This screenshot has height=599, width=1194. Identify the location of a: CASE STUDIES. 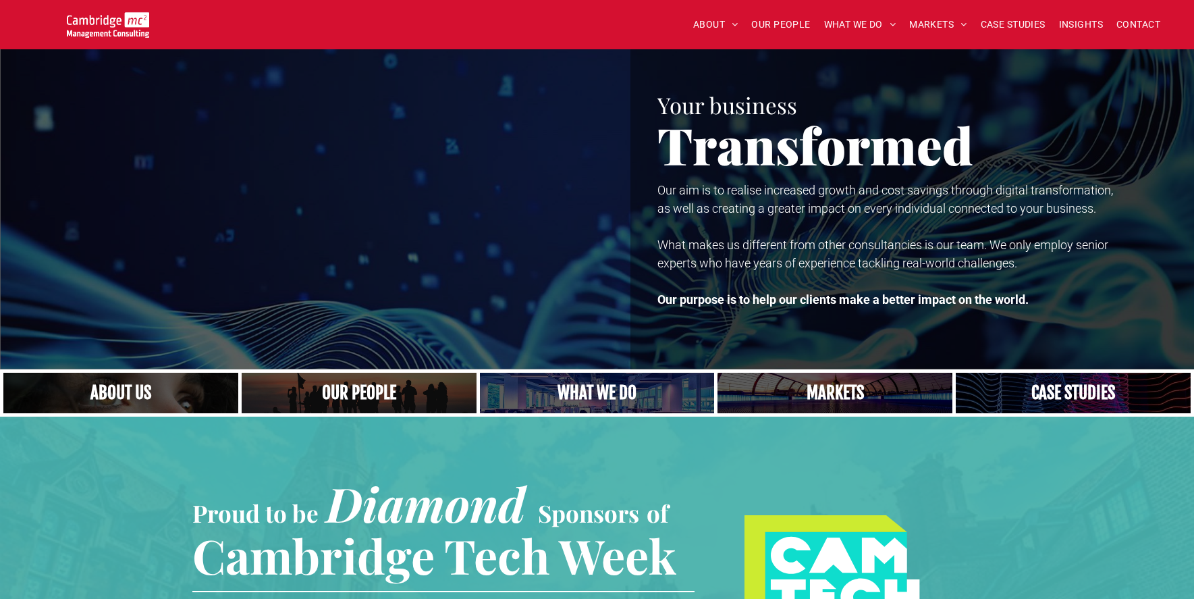
(1013, 24).